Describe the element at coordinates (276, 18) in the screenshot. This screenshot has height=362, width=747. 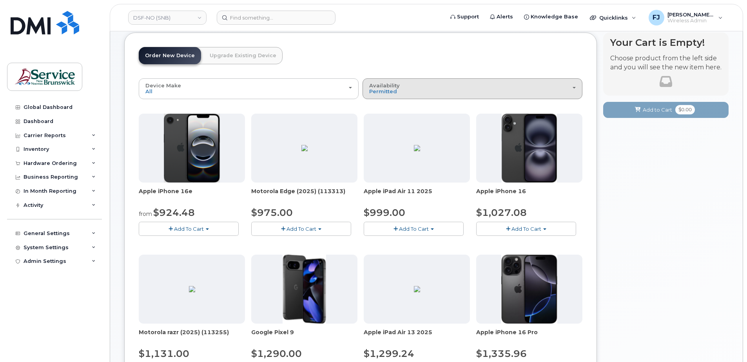
I see `input: Find something...` at that location.